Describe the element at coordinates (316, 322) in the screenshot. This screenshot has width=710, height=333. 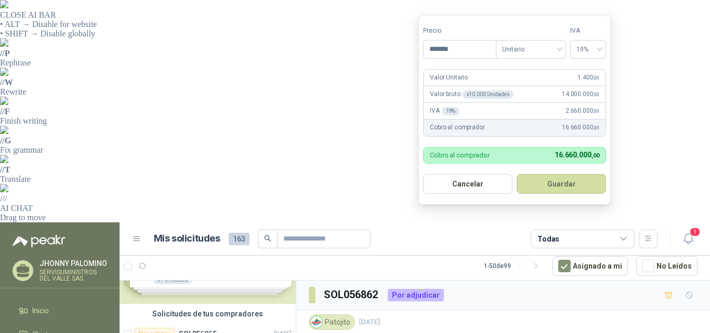
I see `img: Company Logo` at that location.